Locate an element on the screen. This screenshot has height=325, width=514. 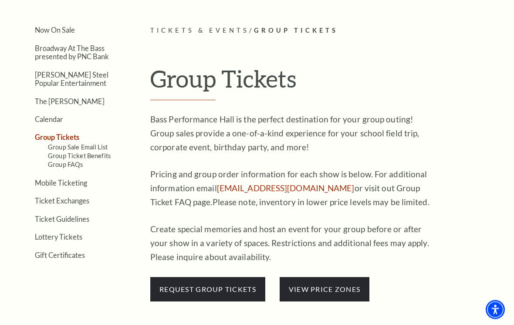
p: Bass Performance Hall is the perfect destination for your group outing! Group sales provide a one... is located at coordinates (292, 134).